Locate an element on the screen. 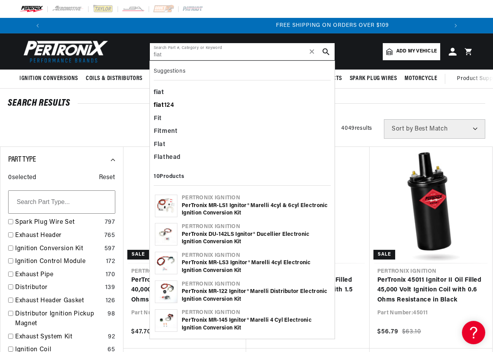  a: Exhaust System Kit is located at coordinates (60, 337).